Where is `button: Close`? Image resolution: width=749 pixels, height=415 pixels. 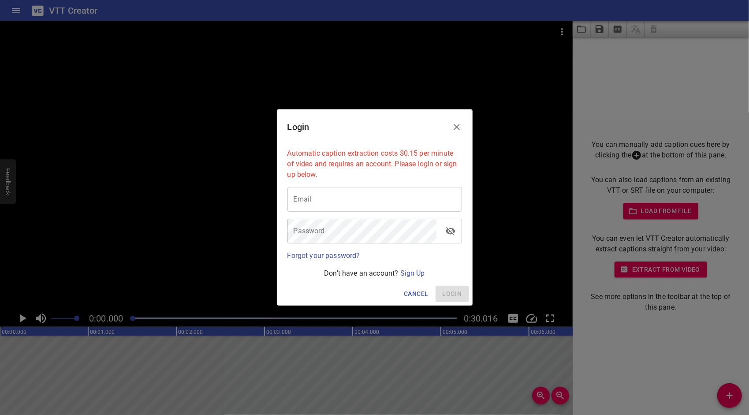
button: Close is located at coordinates (457, 127).